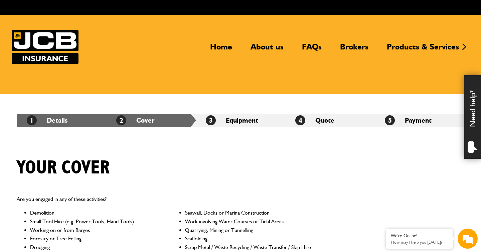  Describe the element at coordinates (45, 47) in the screenshot. I see `img: JCB Insurance Services logo` at that location.